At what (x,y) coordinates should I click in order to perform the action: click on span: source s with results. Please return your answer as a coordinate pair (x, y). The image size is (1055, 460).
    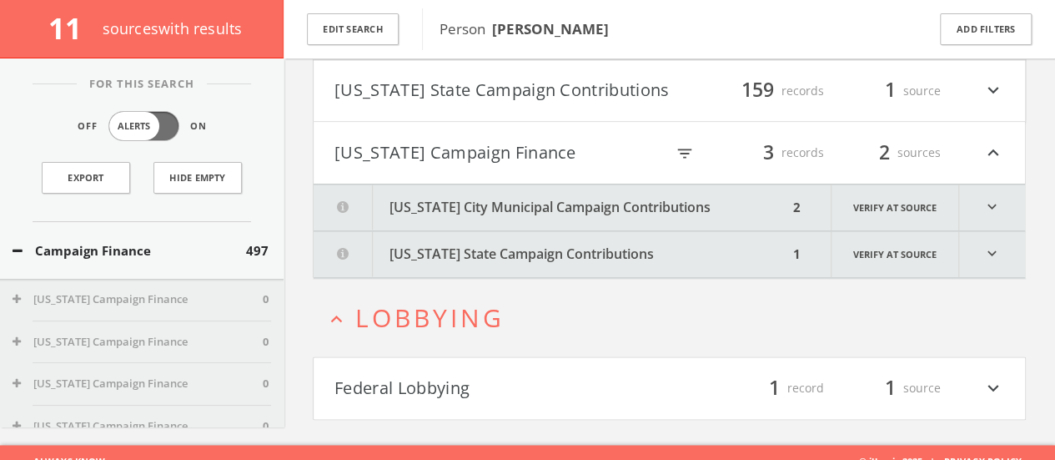
    Looking at the image, I should click on (173, 28).